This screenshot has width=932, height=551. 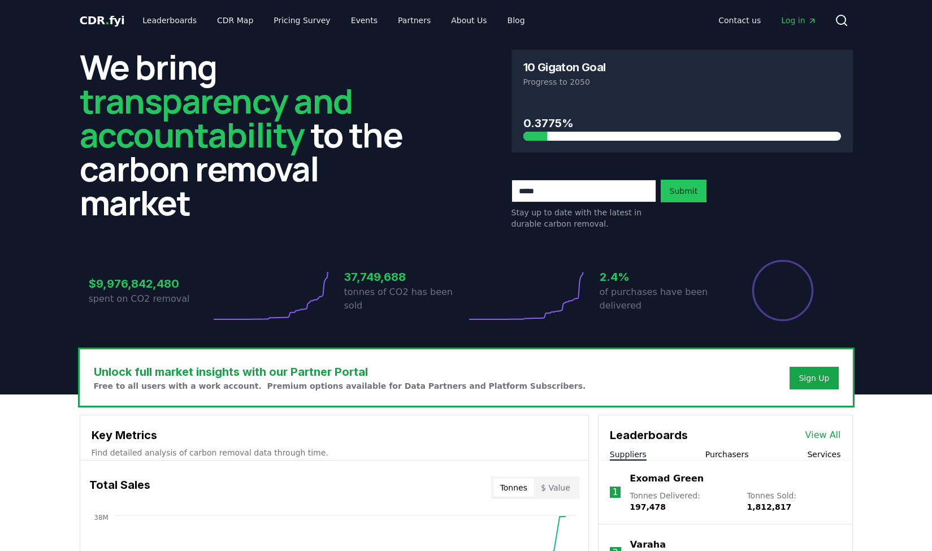 I want to click on button: Services, so click(x=824, y=455).